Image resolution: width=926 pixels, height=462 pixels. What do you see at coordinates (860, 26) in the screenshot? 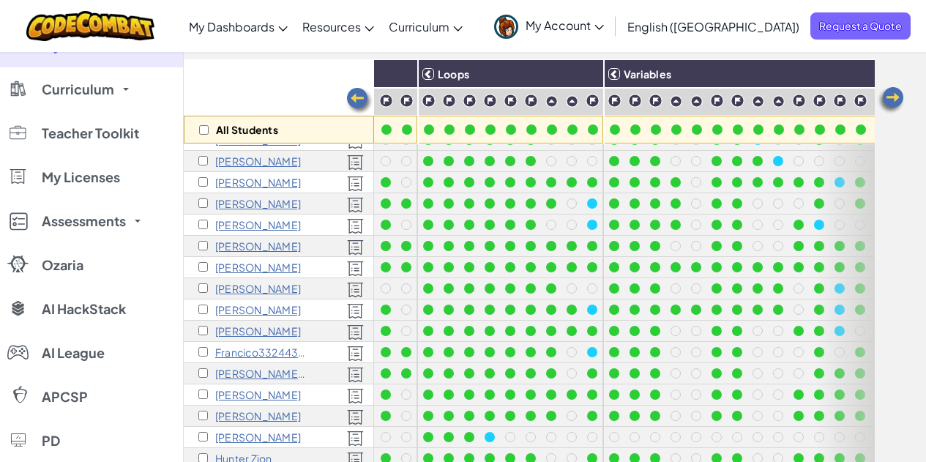
I see `a: Request a Quote` at bounding box center [860, 26].